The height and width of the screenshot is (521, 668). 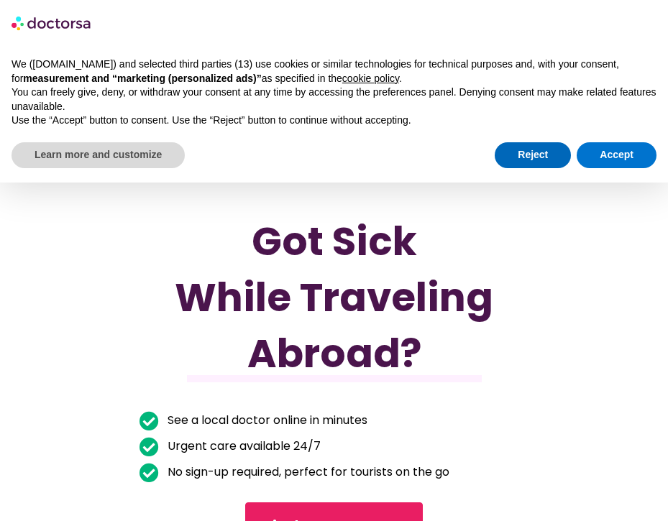 What do you see at coordinates (334, 298) in the screenshot?
I see `h1: Got Sick While Traveling Abroad?` at bounding box center [334, 298].